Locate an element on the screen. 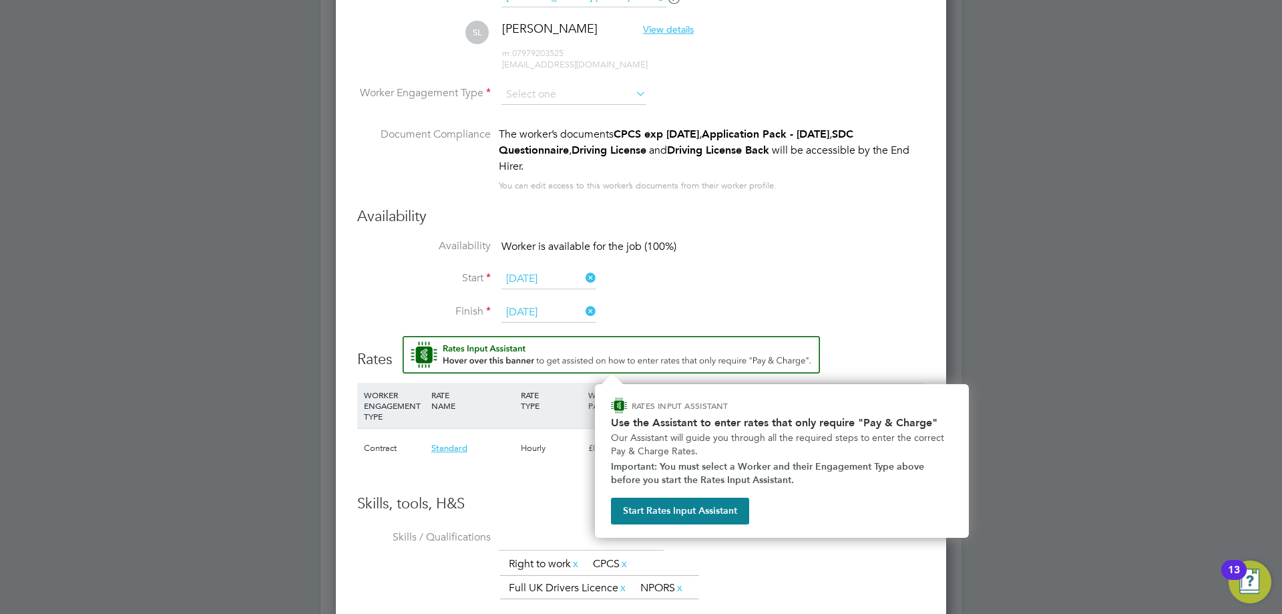 The width and height of the screenshot is (1282, 614). div: RATE TYPE is located at coordinates (551, 400).